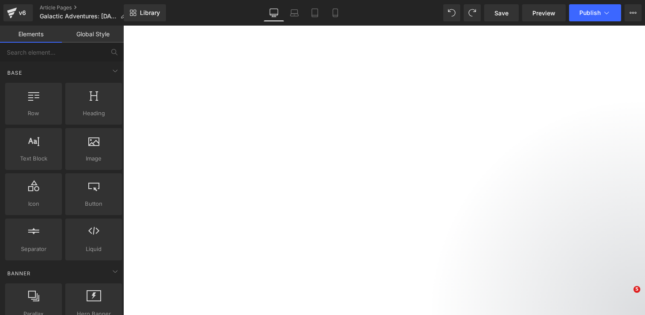 Image resolution: width=645 pixels, height=315 pixels. What do you see at coordinates (335, 13) in the screenshot?
I see `a: Mobile` at bounding box center [335, 13].